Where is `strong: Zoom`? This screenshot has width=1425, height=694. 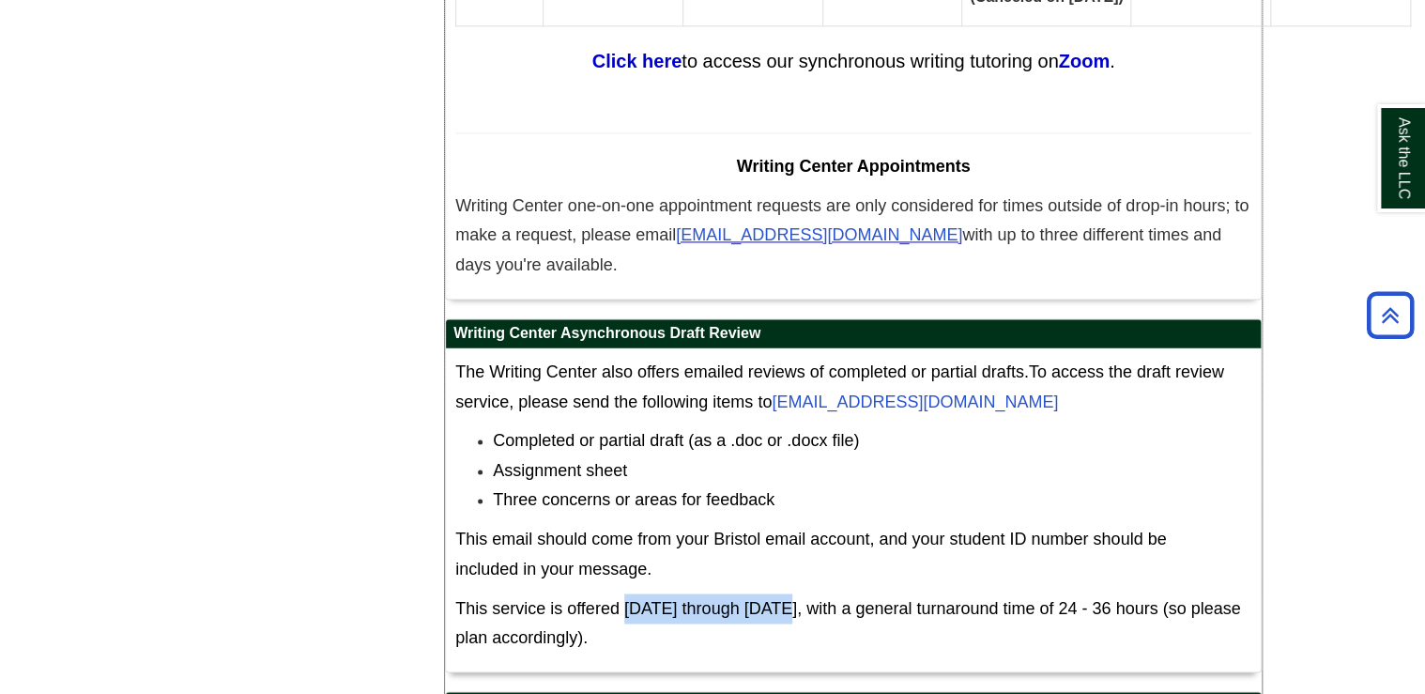
strong: Zoom is located at coordinates (1084, 61).